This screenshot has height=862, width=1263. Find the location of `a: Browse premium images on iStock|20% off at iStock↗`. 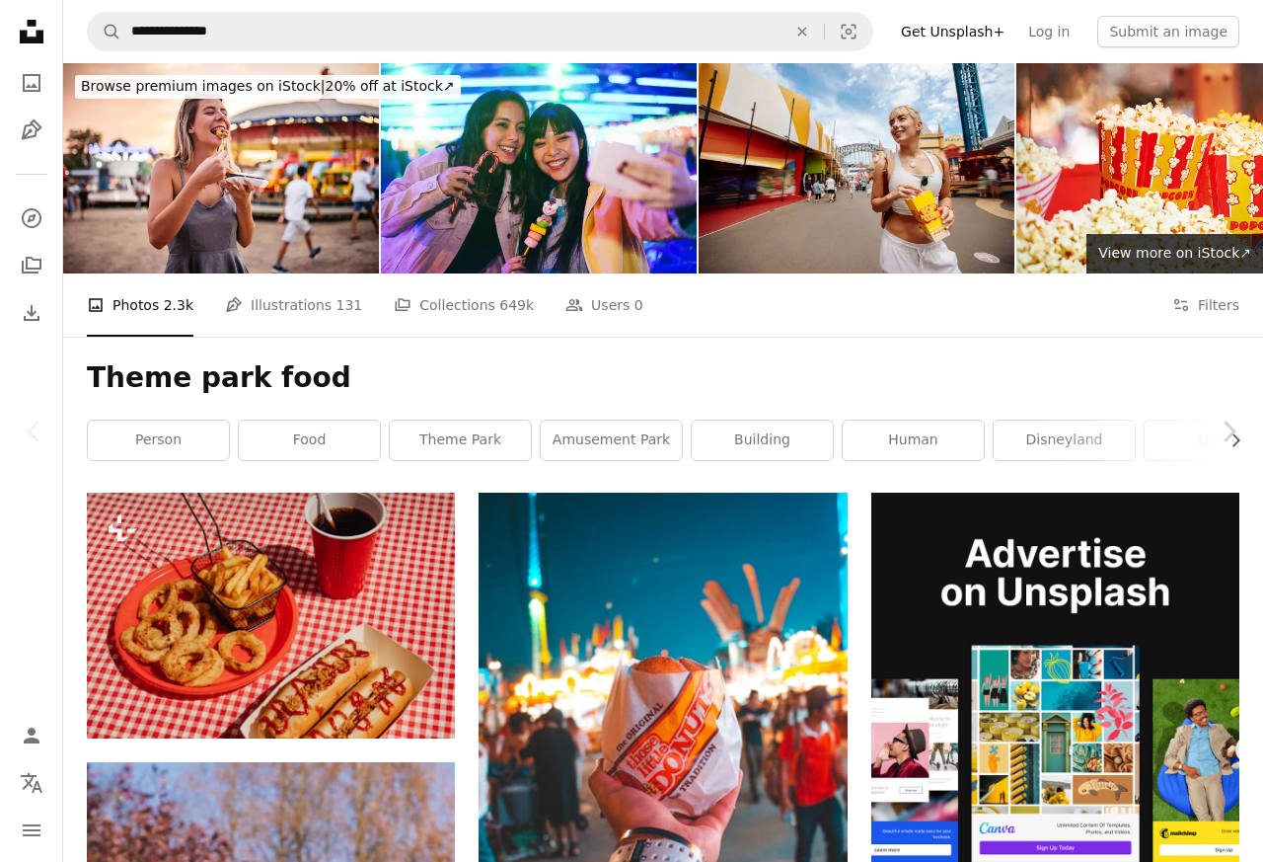

a: Browse premium images on iStock|20% off at iStock↗ is located at coordinates (267, 87).